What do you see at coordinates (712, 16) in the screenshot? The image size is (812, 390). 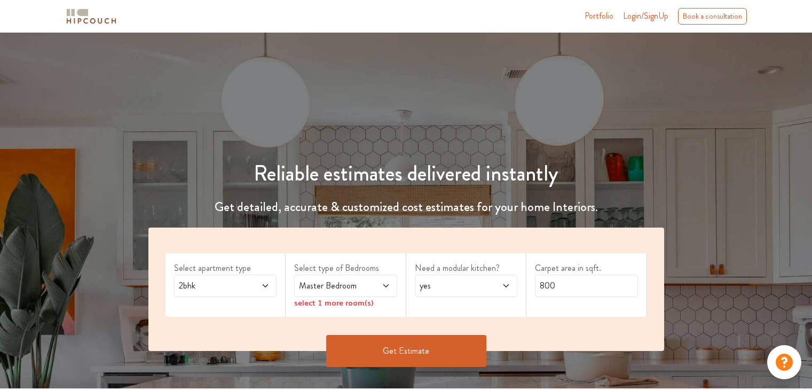 I see `div: Book a consultation` at bounding box center [712, 16].